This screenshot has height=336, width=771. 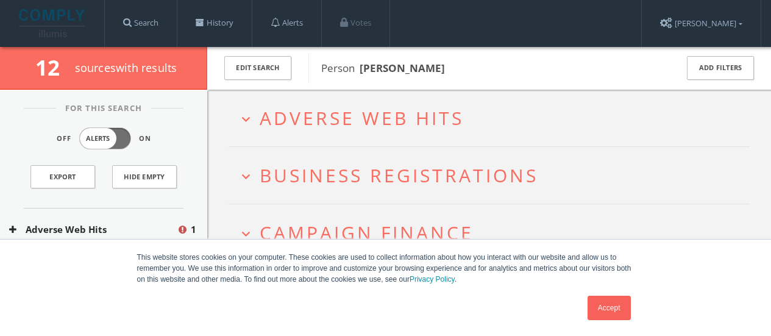 I want to click on span: Campaign Finance, so click(x=366, y=232).